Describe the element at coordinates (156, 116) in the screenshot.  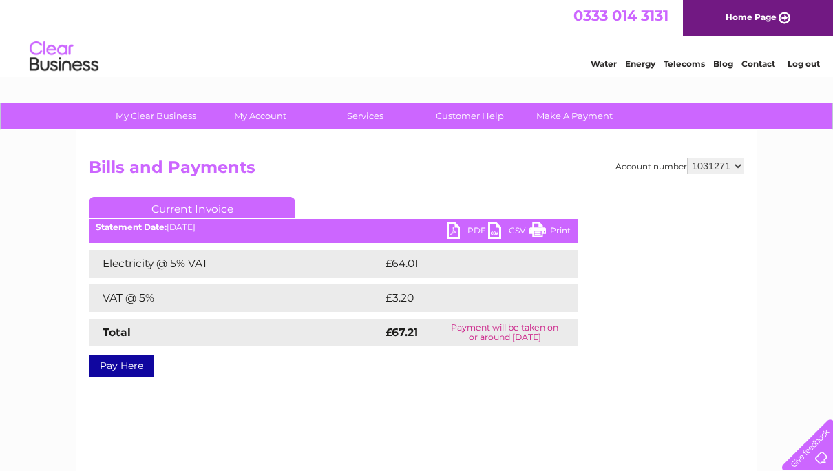
I see `a: My Clear Business` at that location.